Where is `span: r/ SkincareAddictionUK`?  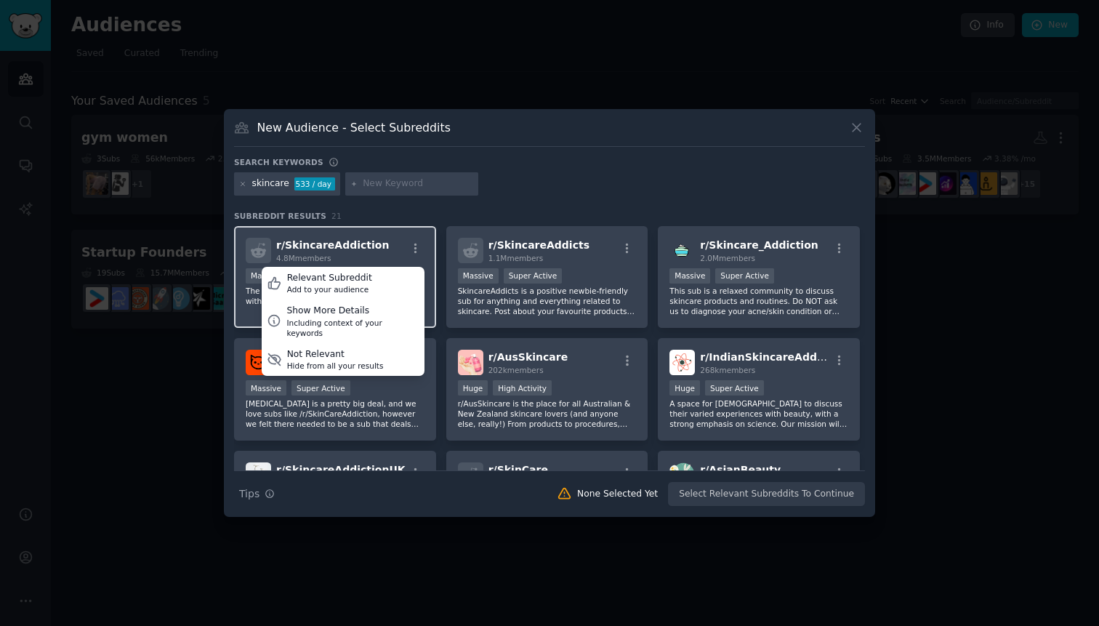
span: r/ SkincareAddictionUK is located at coordinates (341, 470).